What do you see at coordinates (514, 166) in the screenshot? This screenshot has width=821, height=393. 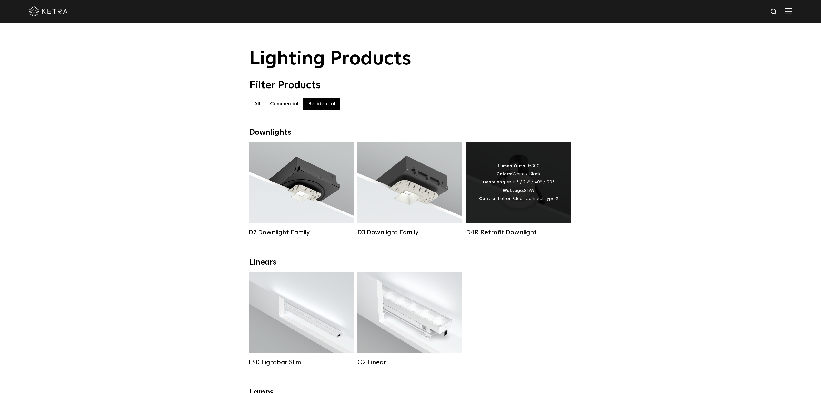 I see `strong: Lumen Output:` at bounding box center [514, 166].